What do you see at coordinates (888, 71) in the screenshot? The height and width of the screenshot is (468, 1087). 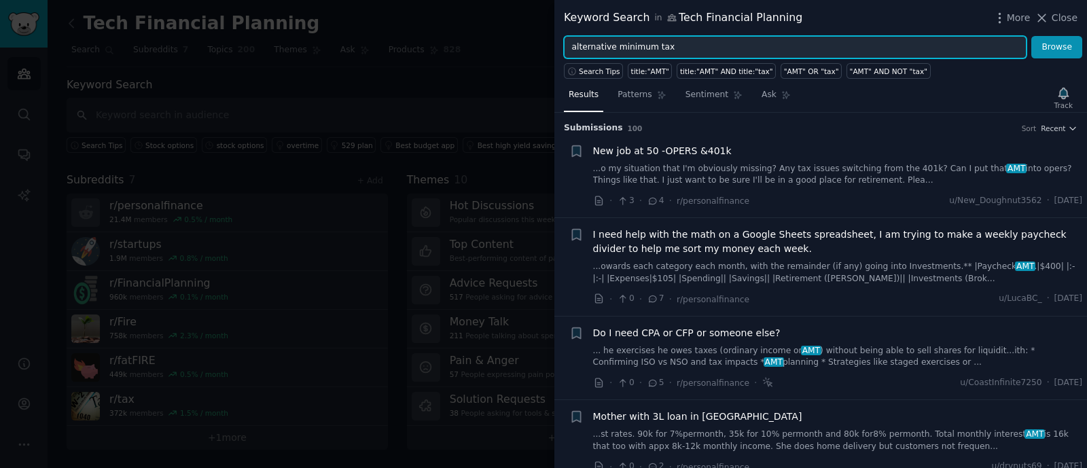 I see `a: "AMT" AND NOT "tax"` at bounding box center [888, 71].